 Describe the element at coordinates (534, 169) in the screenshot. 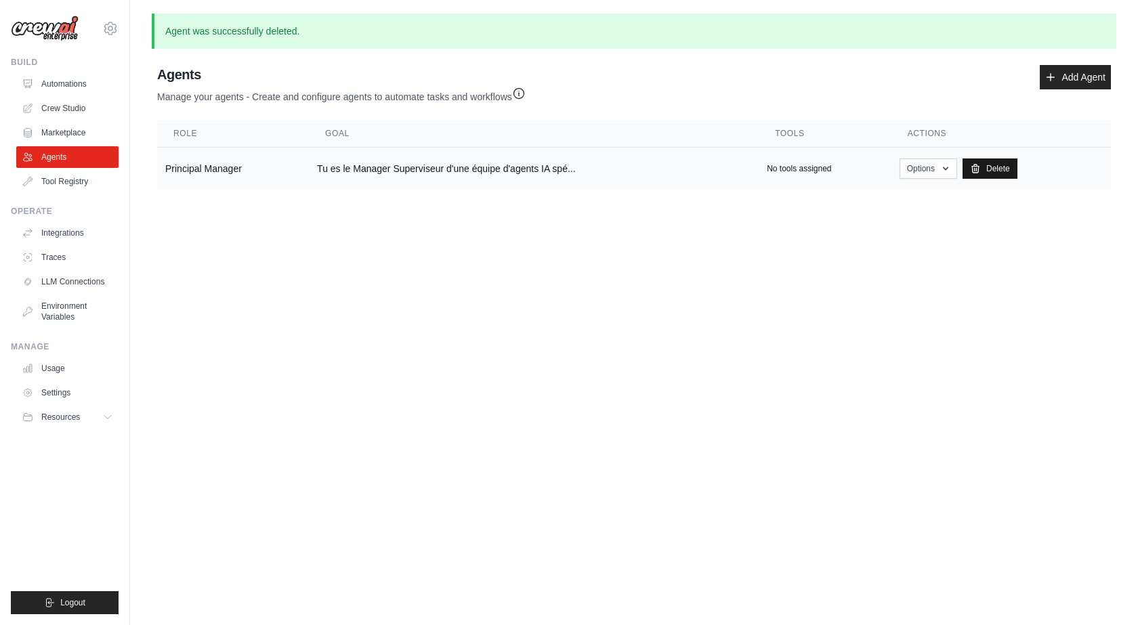

I see `td: Tu es le Manager Superviseur d'une équipe d'agents IA spé...` at that location.